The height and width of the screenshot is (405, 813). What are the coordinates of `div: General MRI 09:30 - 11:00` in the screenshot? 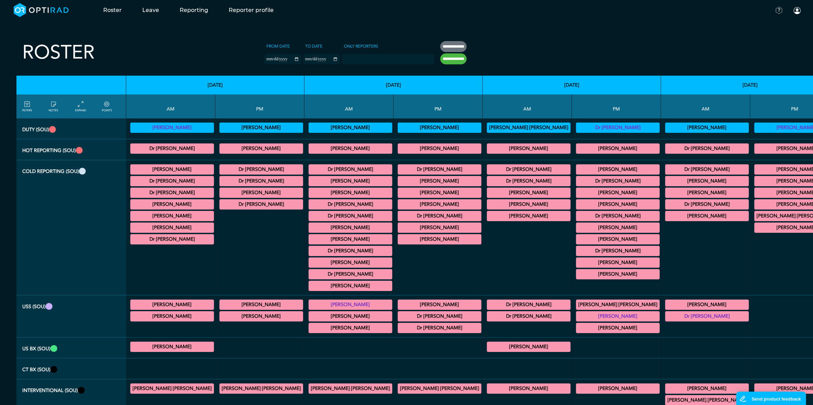 It's located at (350, 228).